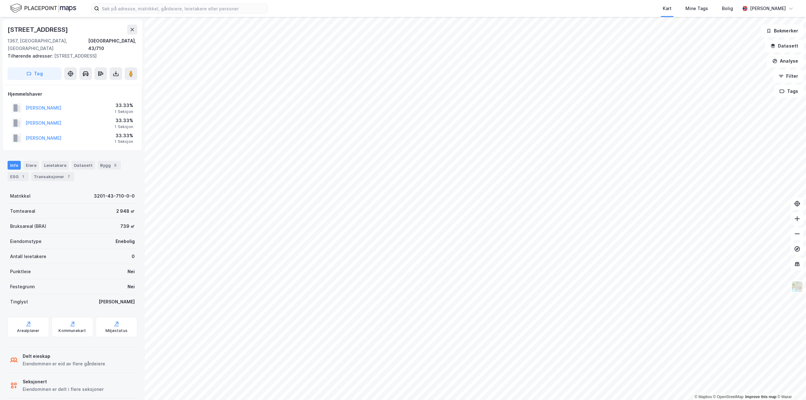  I want to click on button: Bokmerker, so click(782, 31).